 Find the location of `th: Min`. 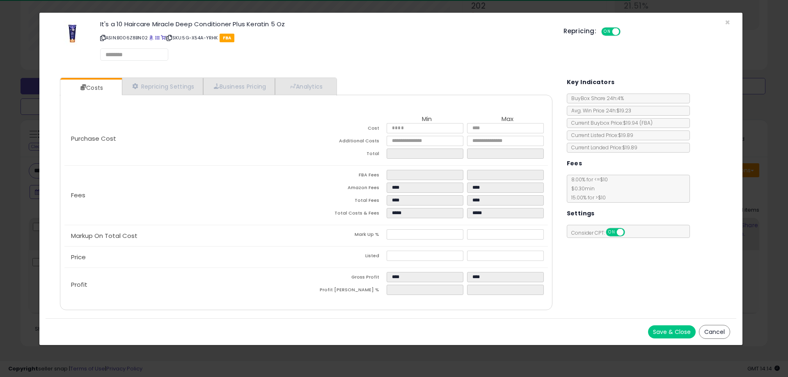

th: Min is located at coordinates (427, 119).